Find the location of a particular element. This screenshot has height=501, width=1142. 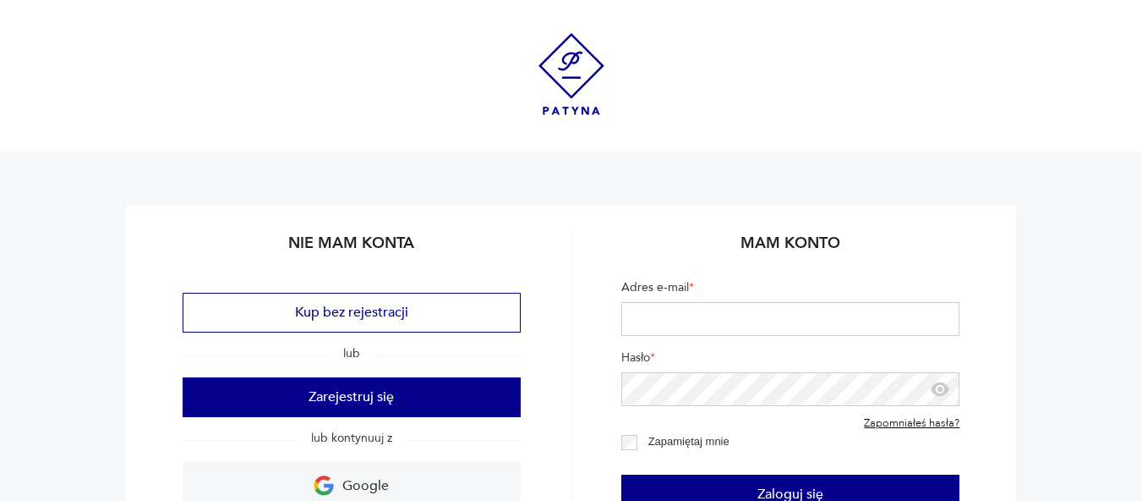

label: Hasło is located at coordinates (791, 360).